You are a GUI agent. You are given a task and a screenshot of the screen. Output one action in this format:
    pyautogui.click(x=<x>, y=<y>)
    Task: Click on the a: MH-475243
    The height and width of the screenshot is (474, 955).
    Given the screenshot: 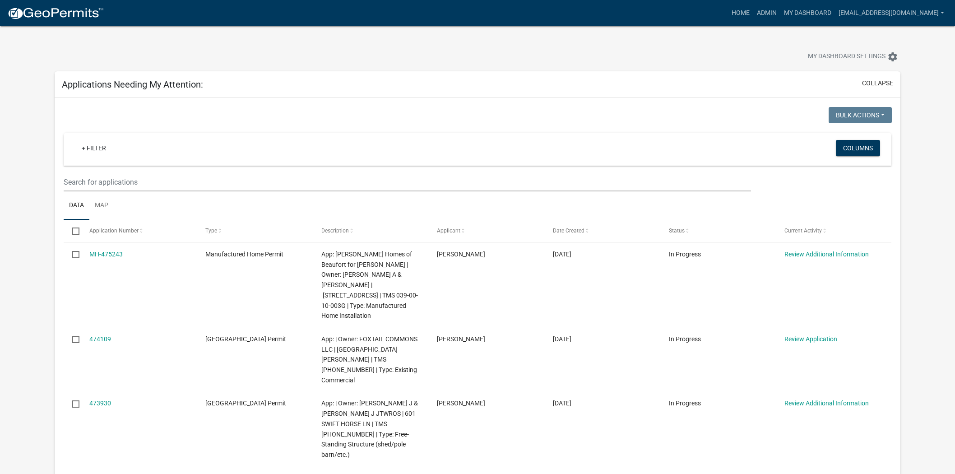 What is the action you would take?
    pyautogui.click(x=106, y=254)
    